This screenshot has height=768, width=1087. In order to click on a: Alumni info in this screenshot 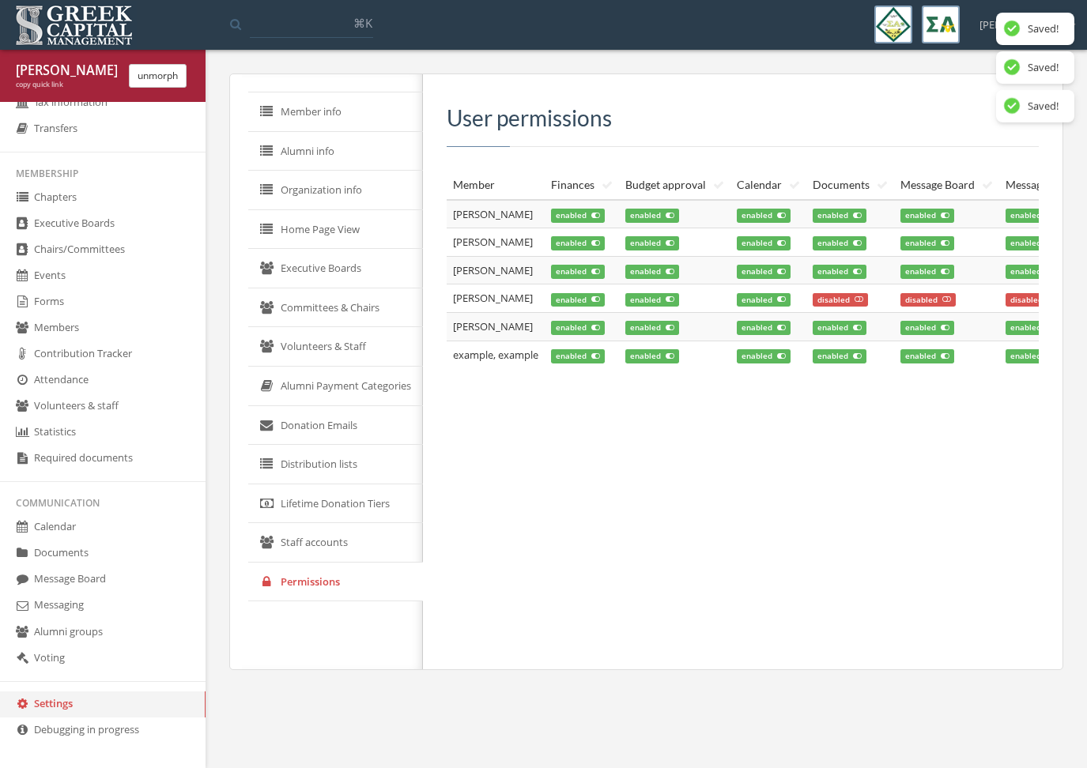, I will do `click(335, 152)`.